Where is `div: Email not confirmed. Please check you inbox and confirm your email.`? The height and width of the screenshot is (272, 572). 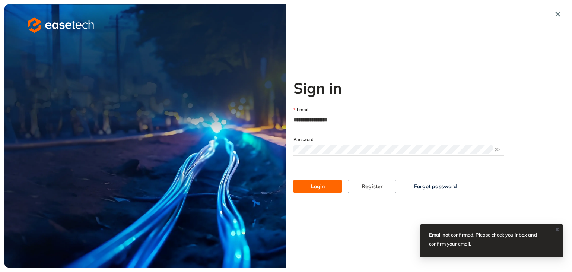 div: Email not confirmed. Please check you inbox and confirm your email. is located at coordinates (491, 239).